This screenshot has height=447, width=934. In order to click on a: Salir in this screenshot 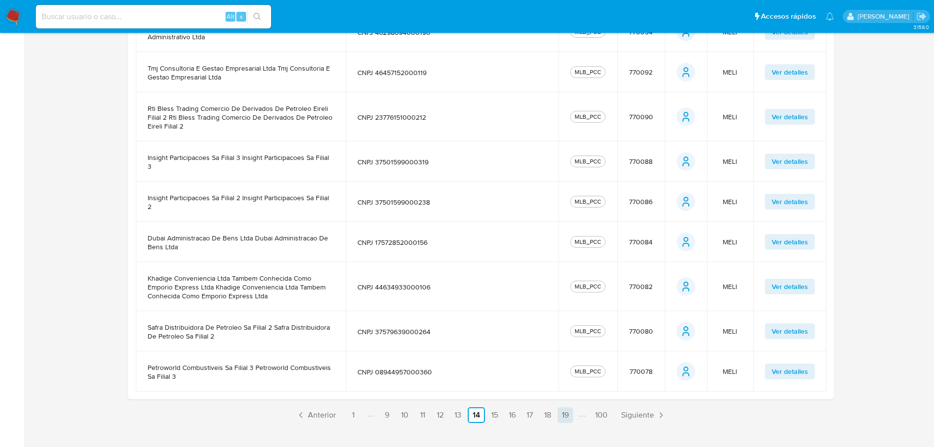, I will do `click(921, 16)`.